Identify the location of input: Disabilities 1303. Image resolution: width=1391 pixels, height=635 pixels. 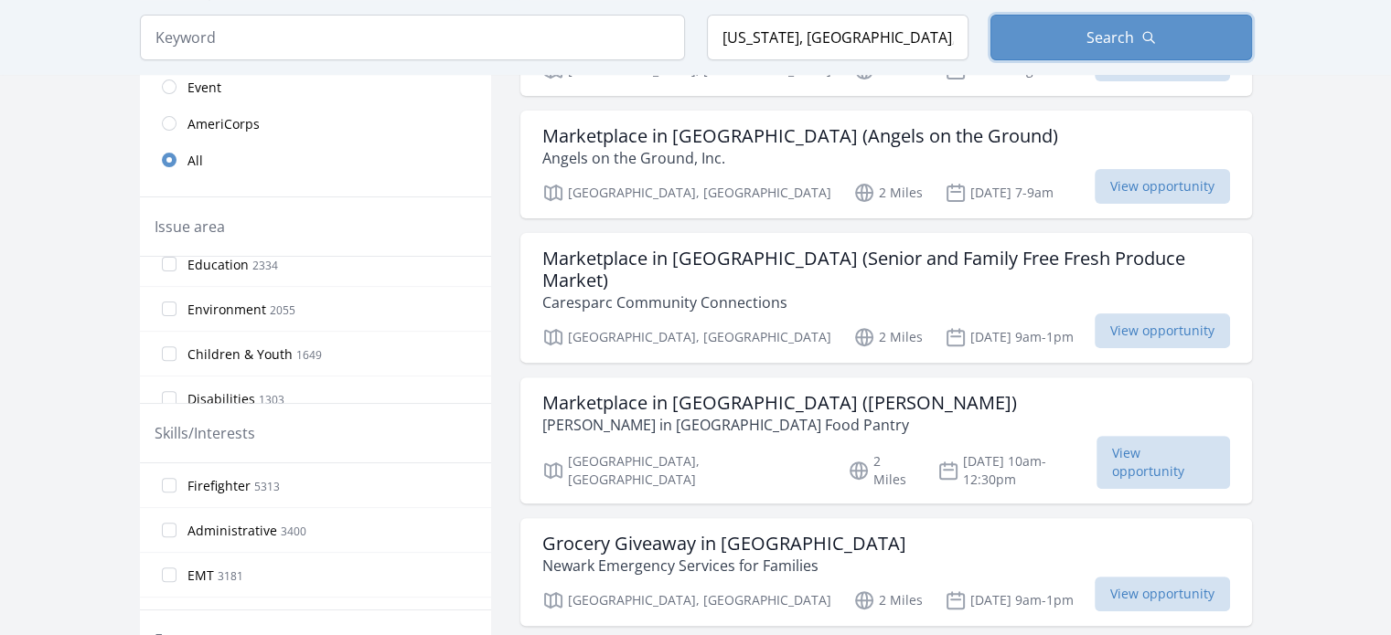
(169, 399).